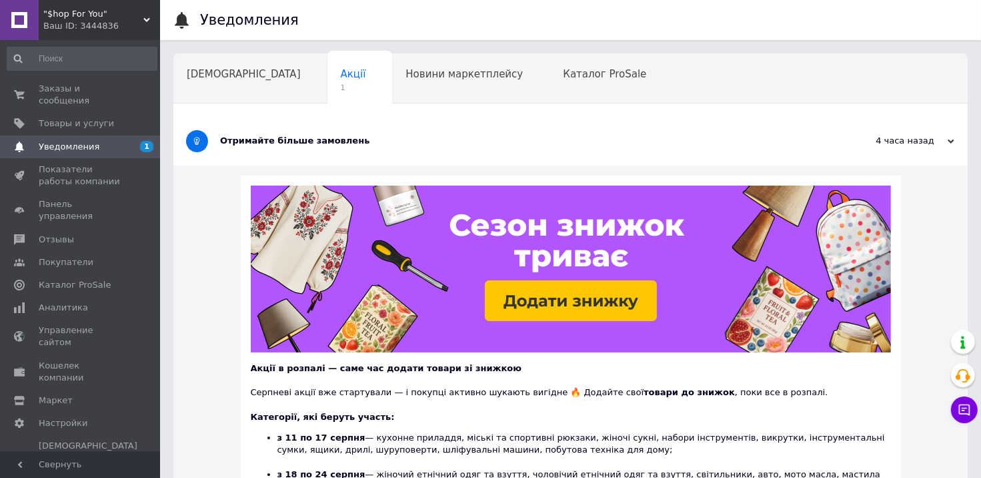 The width and height of the screenshot is (981, 478). I want to click on b: з 11 по 17 серпня, so click(322, 437).